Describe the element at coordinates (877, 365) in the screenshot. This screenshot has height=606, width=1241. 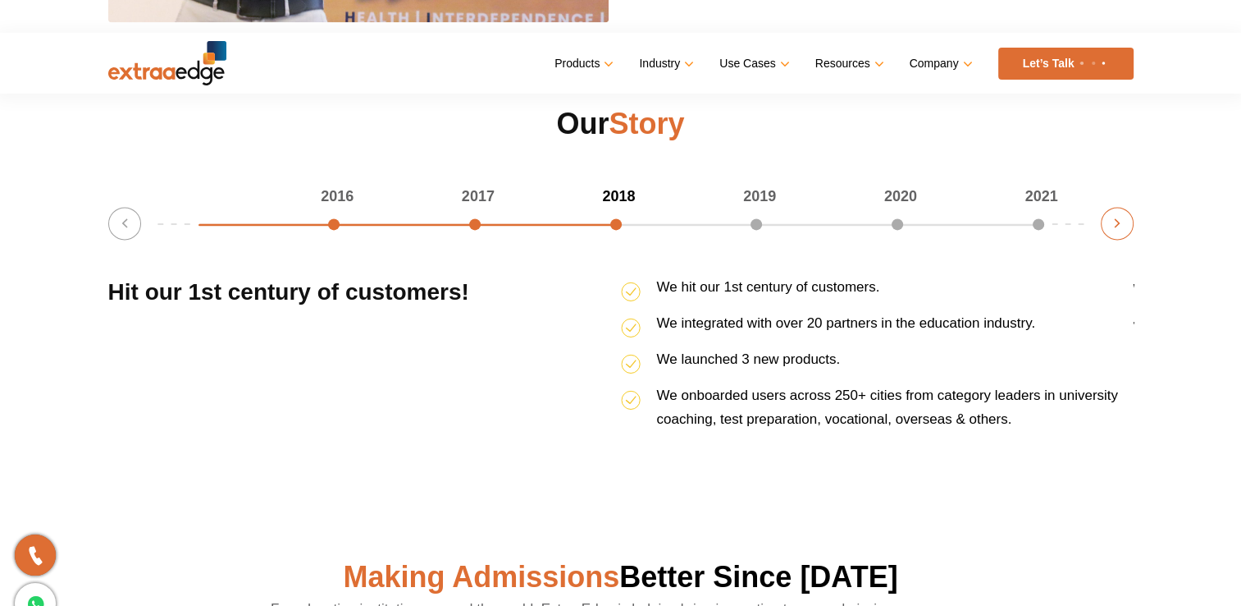
I see `li: We launched 3 new products.` at that location.